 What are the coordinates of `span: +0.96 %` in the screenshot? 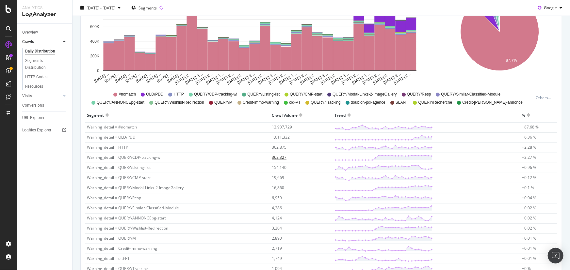 It's located at (529, 167).